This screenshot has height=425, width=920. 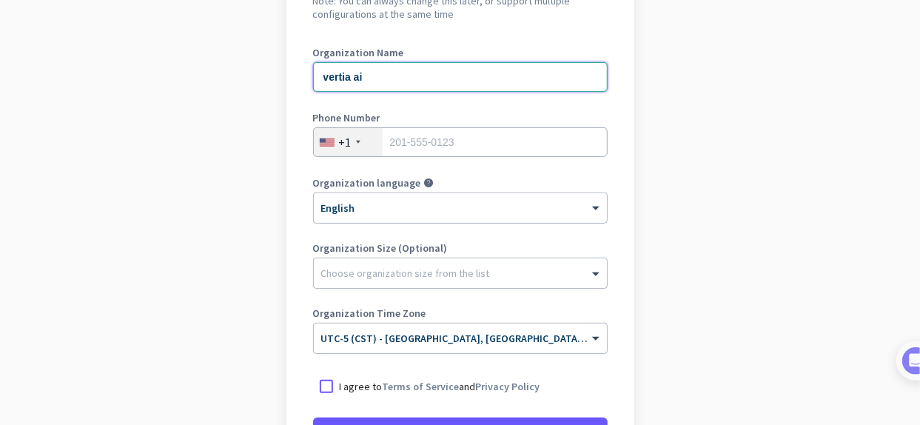 What do you see at coordinates (460, 53) in the screenshot?
I see `label: Organization Name` at bounding box center [460, 53].